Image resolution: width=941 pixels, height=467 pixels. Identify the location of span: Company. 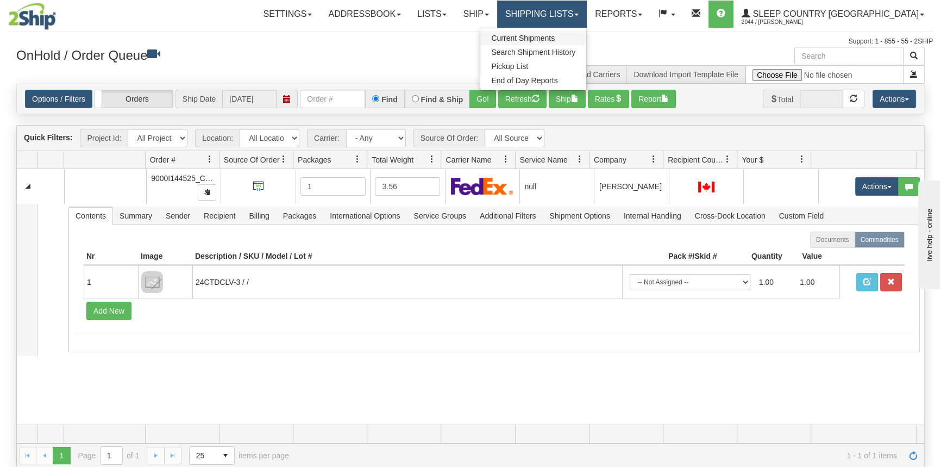
(610, 160).